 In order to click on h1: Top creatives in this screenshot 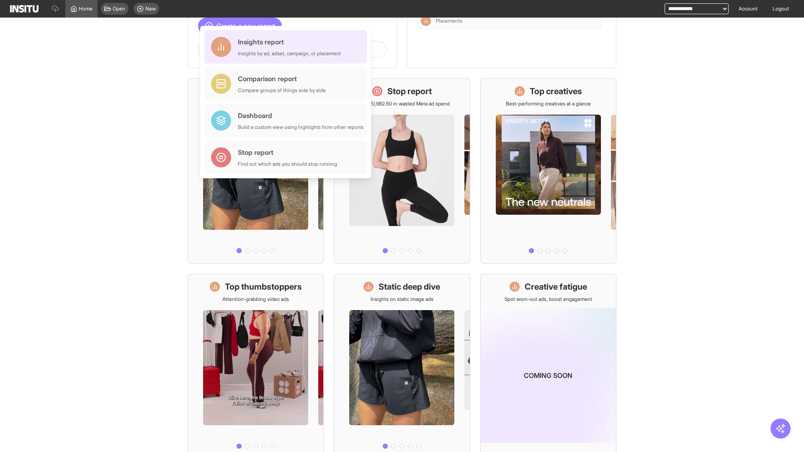, I will do `click(555, 91)`.